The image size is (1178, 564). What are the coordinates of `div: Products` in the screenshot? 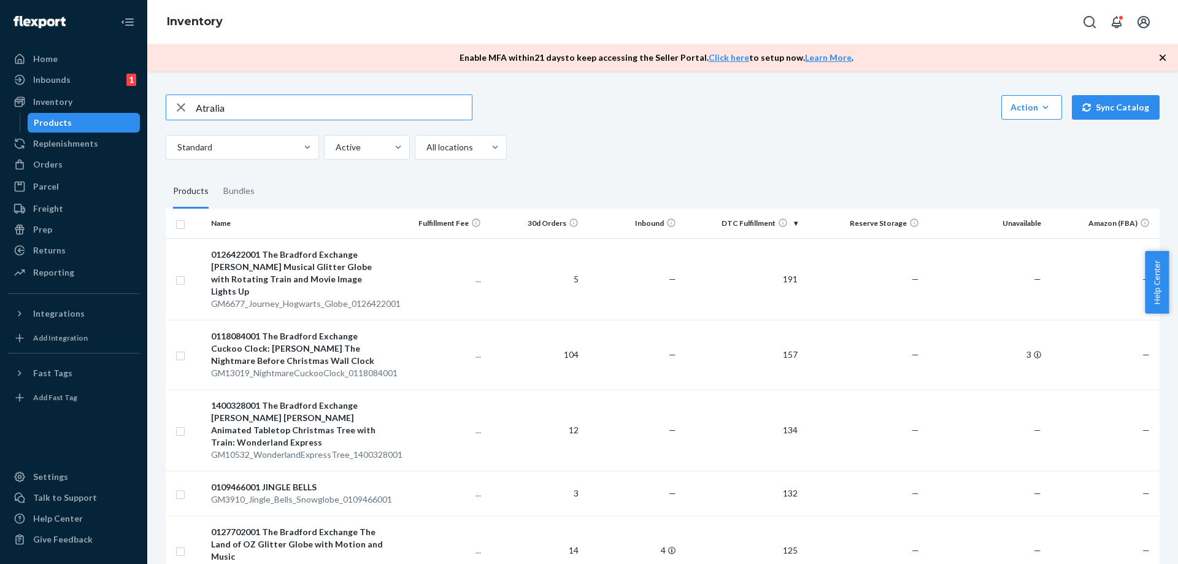 It's located at (53, 123).